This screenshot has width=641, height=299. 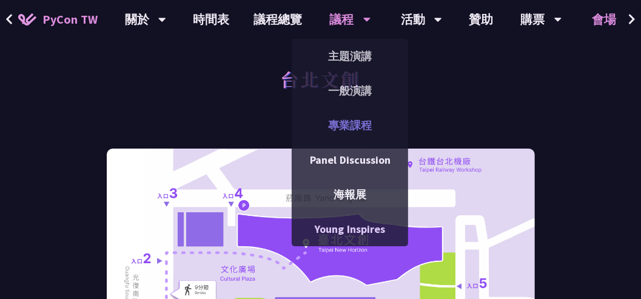 What do you see at coordinates (350, 160) in the screenshot?
I see `a: Panel Discussion` at bounding box center [350, 160].